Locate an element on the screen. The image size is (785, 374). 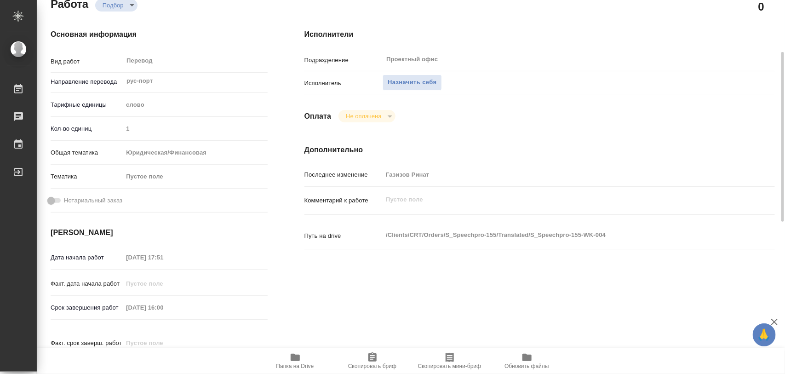
button: Скопировать бриф is located at coordinates (372, 361).